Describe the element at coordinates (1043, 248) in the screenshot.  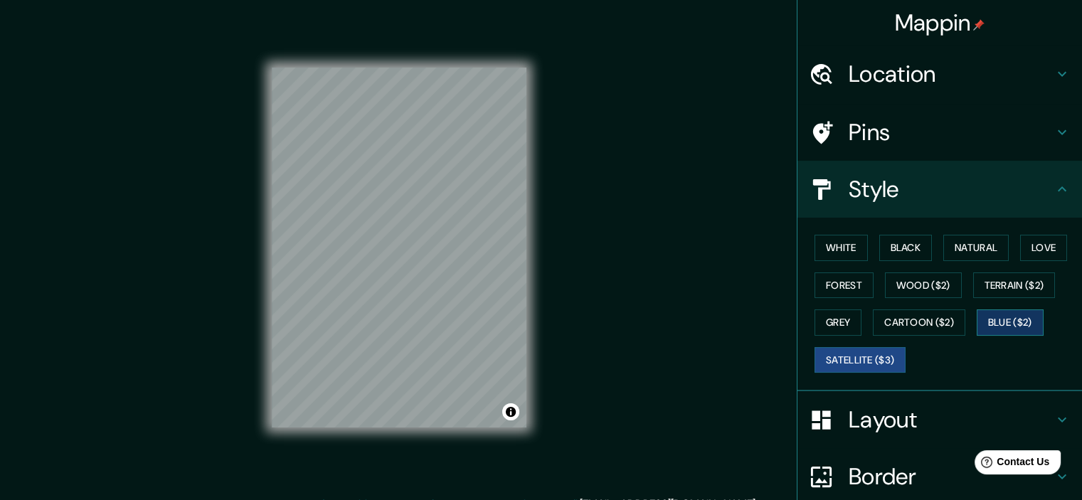
I see `button: Love` at that location.